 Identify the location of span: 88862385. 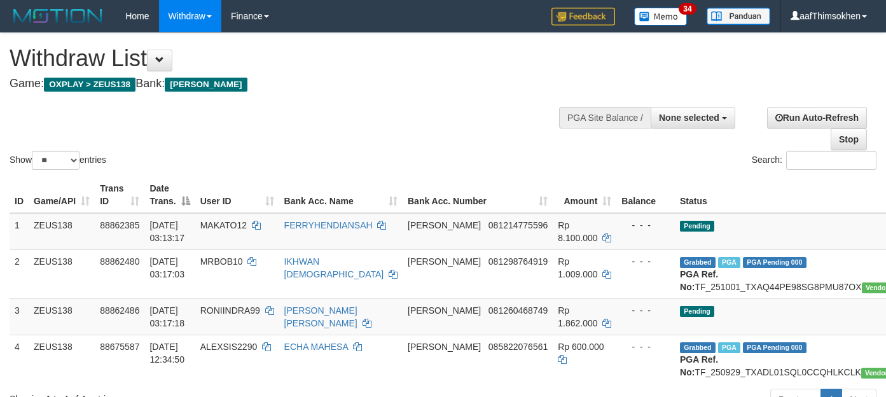
(120, 225).